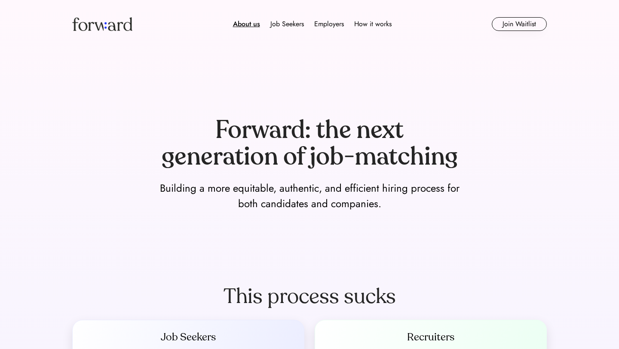 This screenshot has height=349, width=619. Describe the element at coordinates (246, 24) in the screenshot. I see `div: About us` at that location.